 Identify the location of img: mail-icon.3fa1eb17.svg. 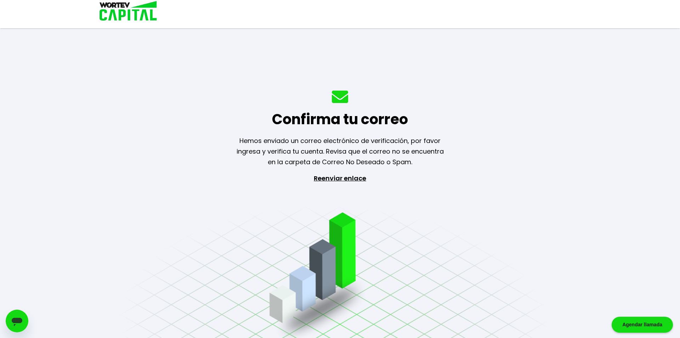
(340, 97).